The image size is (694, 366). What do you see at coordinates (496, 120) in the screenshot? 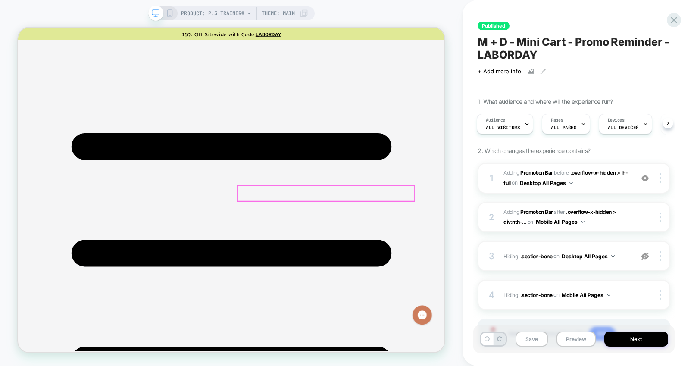
I see `span: Audience` at bounding box center [496, 120].